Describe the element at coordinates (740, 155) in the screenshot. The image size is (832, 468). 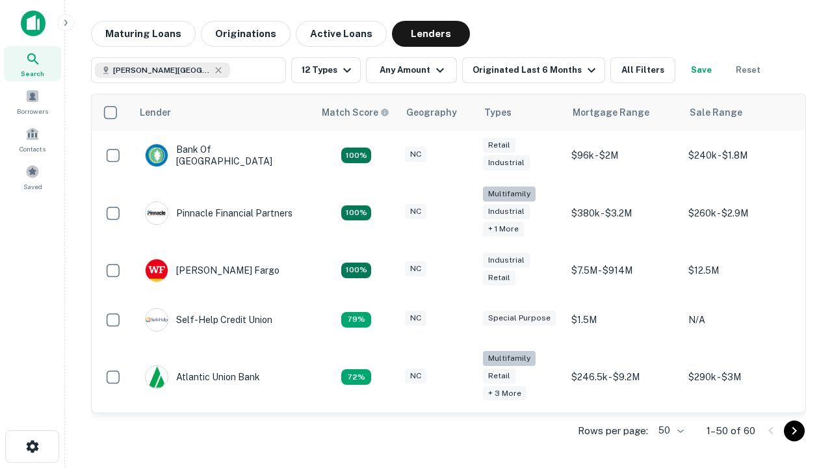
I see `td: $240k - $1.8M` at that location.